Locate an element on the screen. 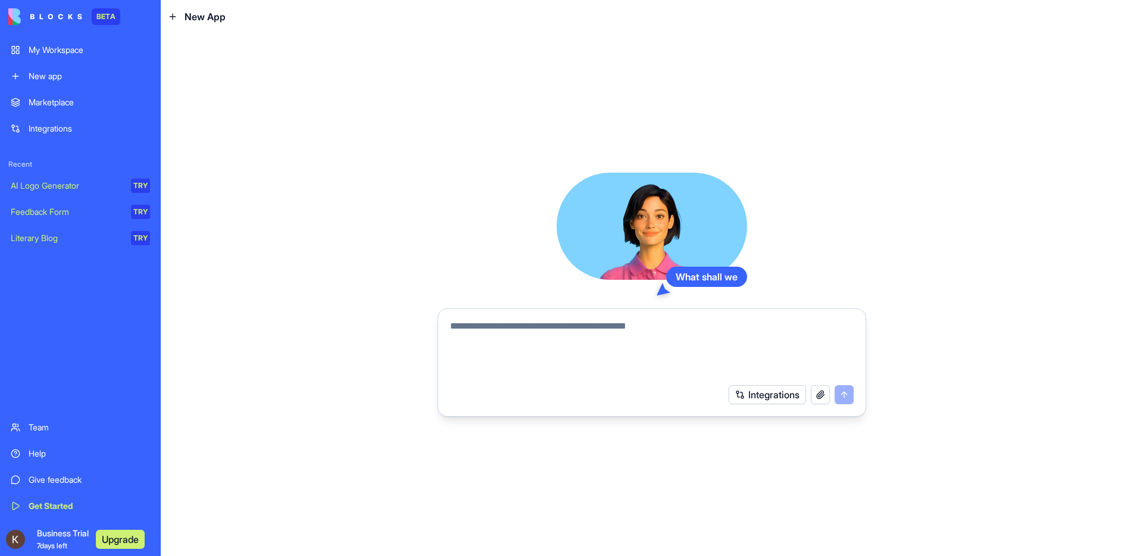 Image resolution: width=1143 pixels, height=556 pixels. div: Team is located at coordinates (89, 427).